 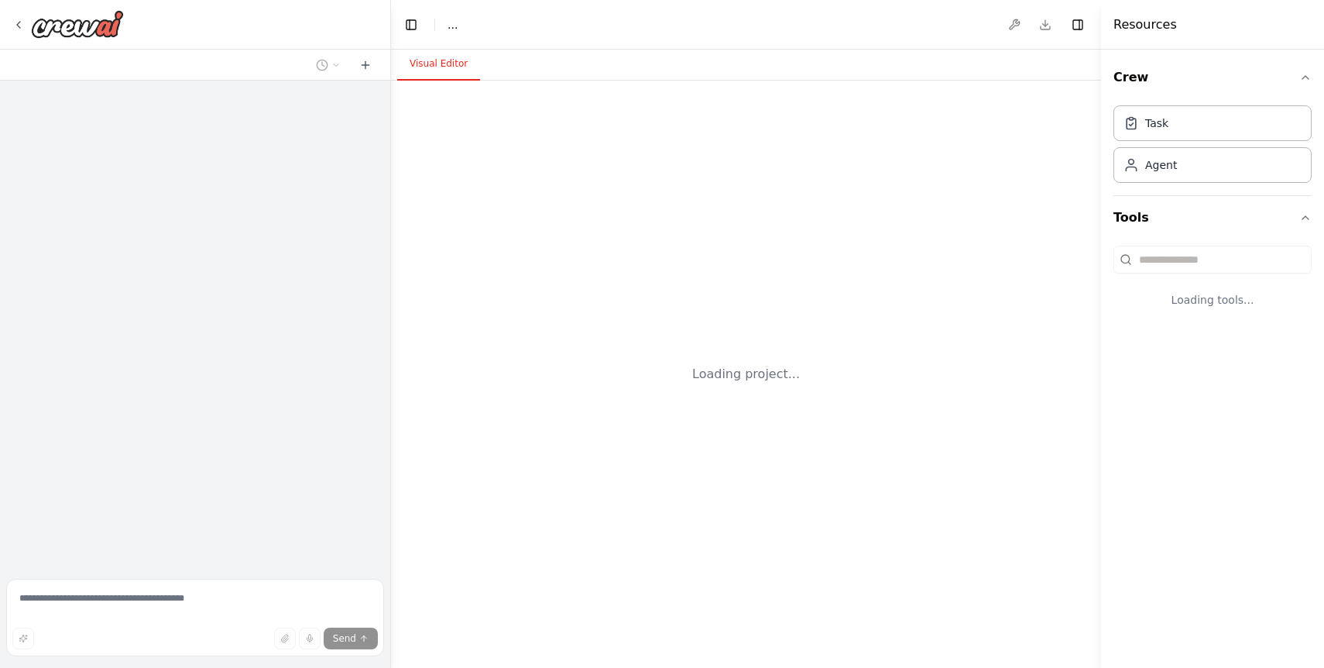 I want to click on div: Task, so click(x=1157, y=123).